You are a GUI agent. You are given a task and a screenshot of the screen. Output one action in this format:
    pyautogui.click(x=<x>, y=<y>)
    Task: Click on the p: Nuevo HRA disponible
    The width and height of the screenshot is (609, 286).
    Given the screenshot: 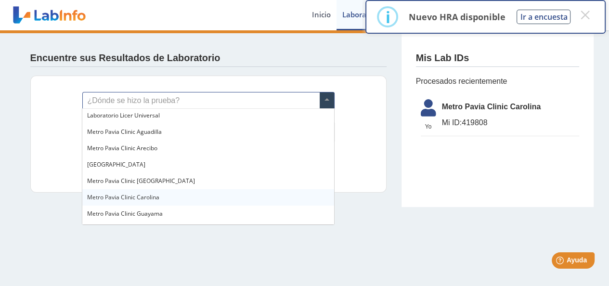 What is the action you would take?
    pyautogui.click(x=456, y=17)
    